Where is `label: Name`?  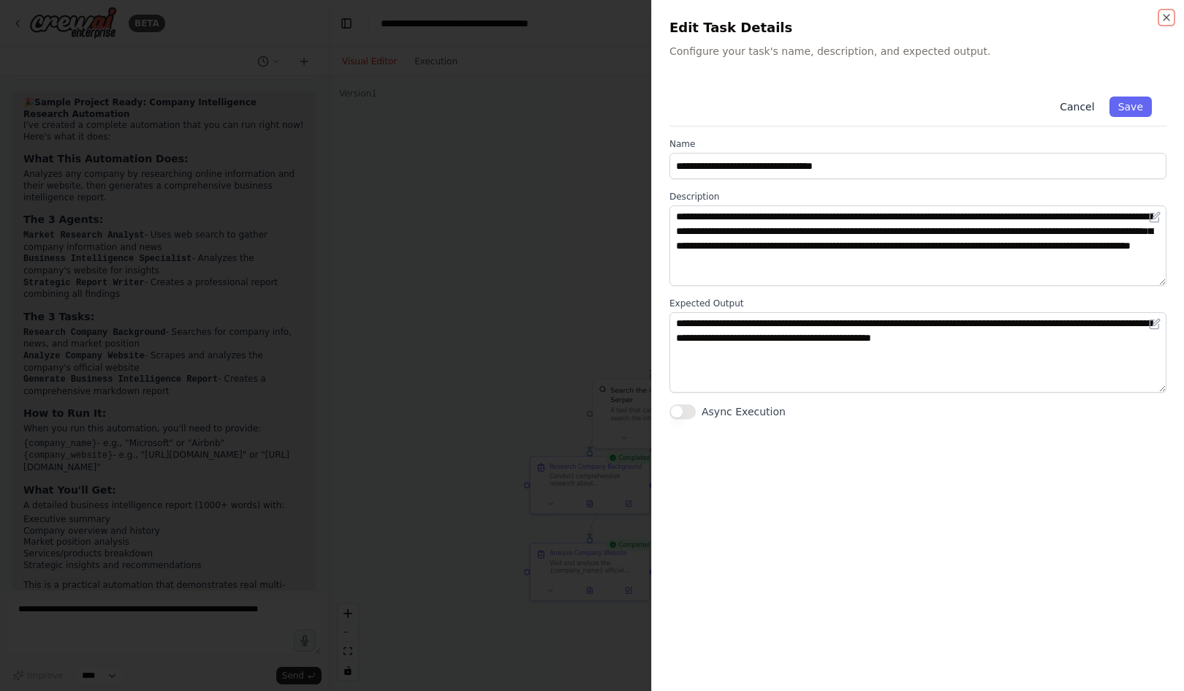
label: Name is located at coordinates (918, 144).